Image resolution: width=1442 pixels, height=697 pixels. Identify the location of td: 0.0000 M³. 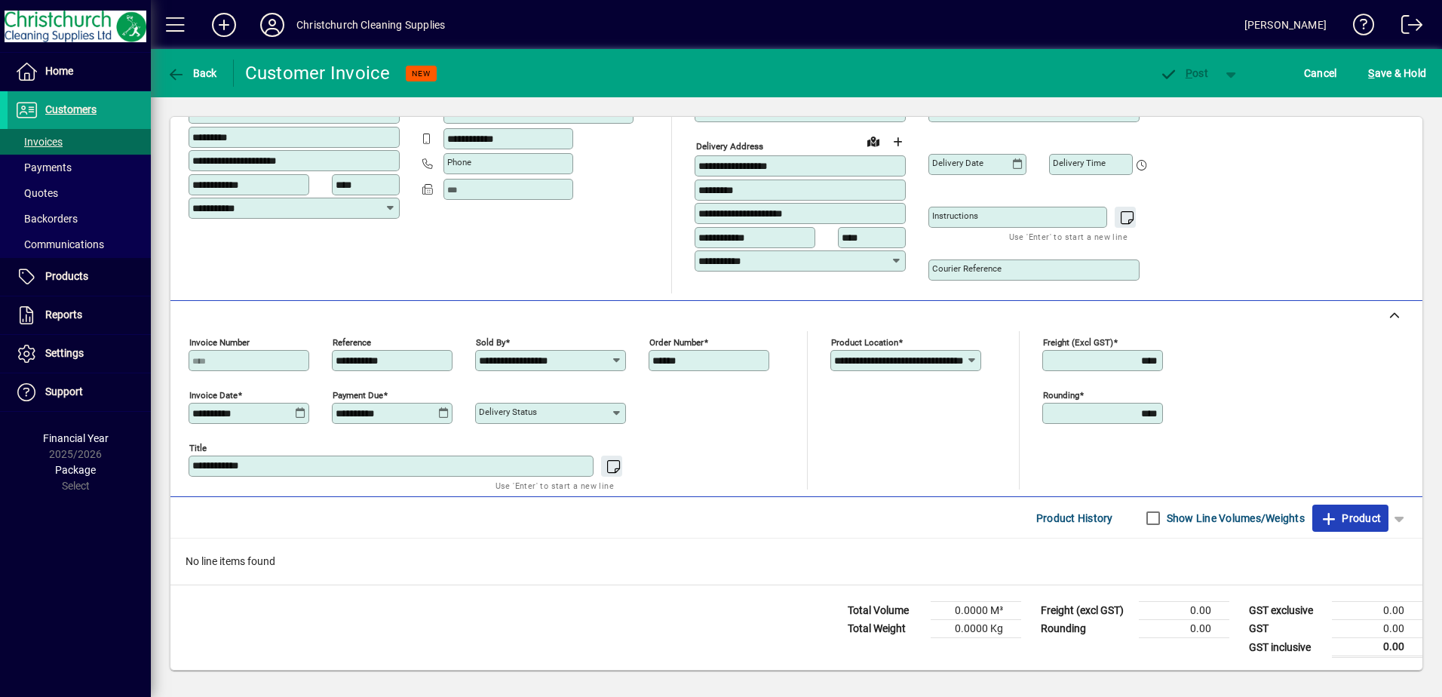
(976, 611).